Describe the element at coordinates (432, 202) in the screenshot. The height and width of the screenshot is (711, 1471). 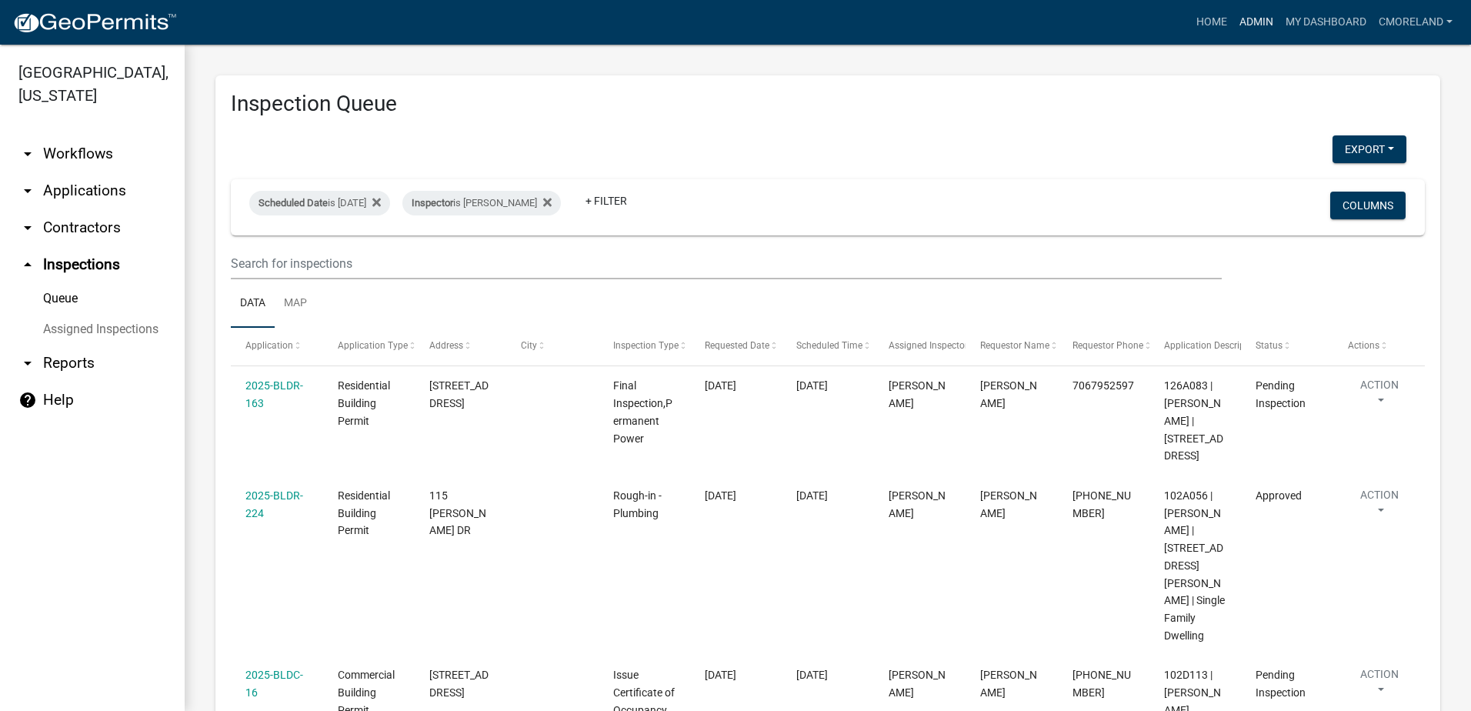
I see `span: Inspector` at that location.